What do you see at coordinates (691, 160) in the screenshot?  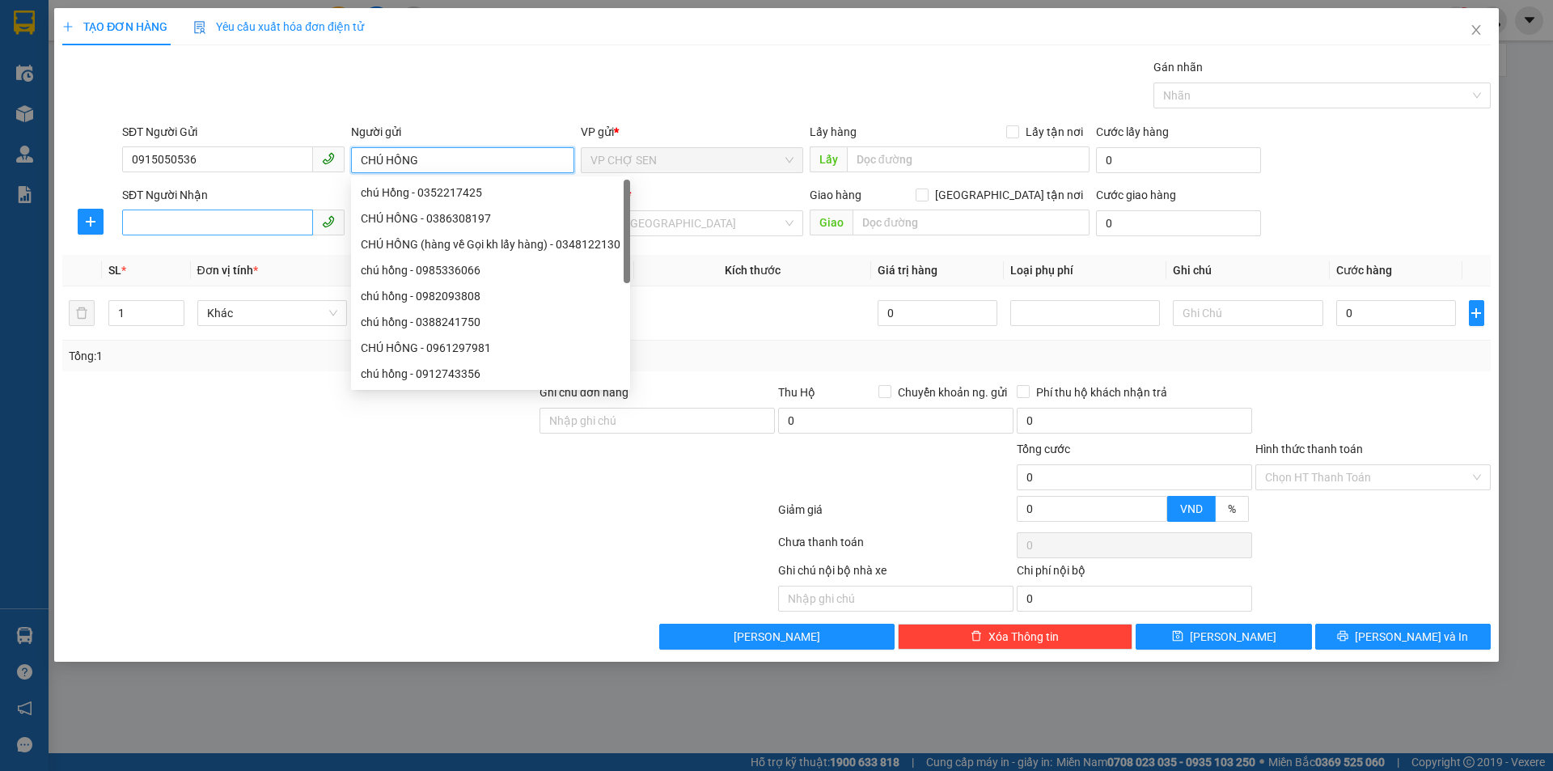 I see `span: VP CHỢ SEN` at bounding box center [691, 160].